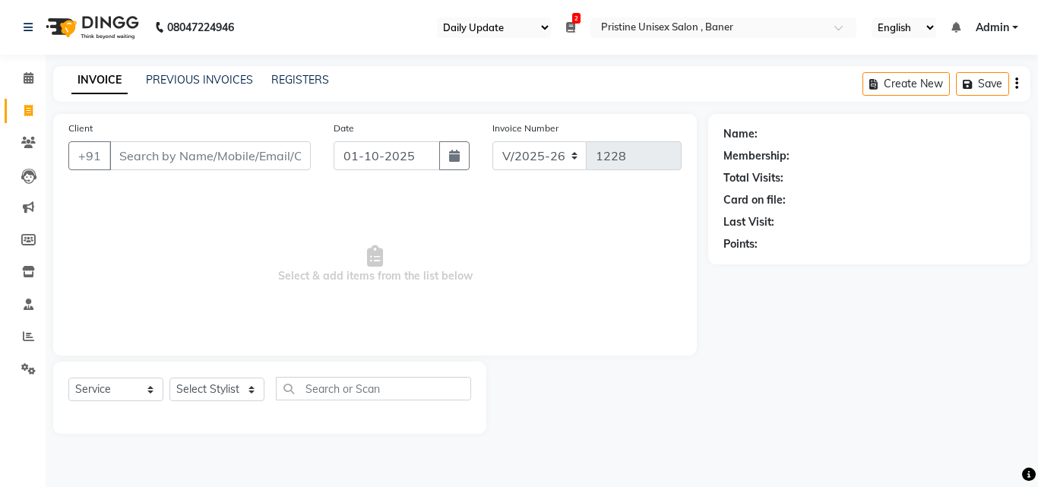  What do you see at coordinates (906, 84) in the screenshot?
I see `button: Create New` at bounding box center [906, 84].